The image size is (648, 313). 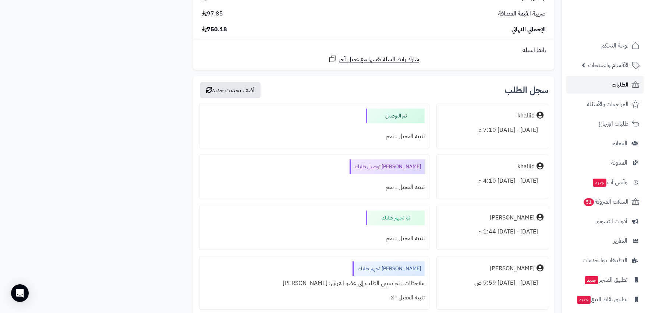 I want to click on span: العملاء, so click(x=620, y=143).